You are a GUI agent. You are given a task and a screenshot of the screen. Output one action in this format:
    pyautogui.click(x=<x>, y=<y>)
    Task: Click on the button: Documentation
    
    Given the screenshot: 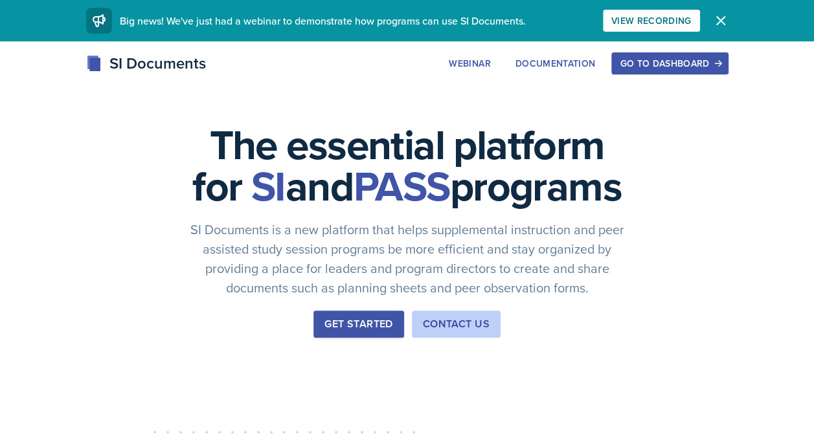 What is the action you would take?
    pyautogui.click(x=556, y=63)
    